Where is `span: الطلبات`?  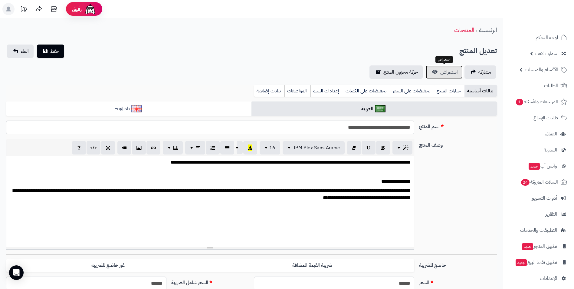 span: الطلبات is located at coordinates (551, 86).